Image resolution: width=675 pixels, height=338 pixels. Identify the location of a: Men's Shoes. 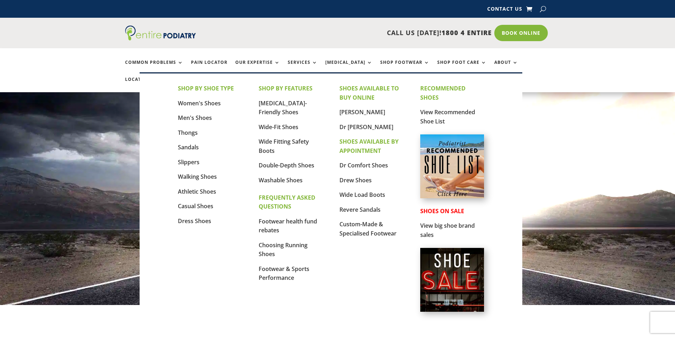
(195, 118).